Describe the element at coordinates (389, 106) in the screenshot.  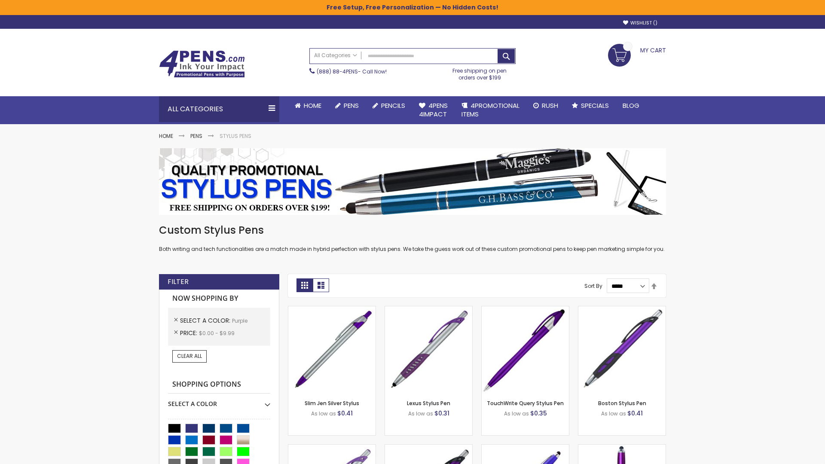
I see `a: Pencils` at that location.